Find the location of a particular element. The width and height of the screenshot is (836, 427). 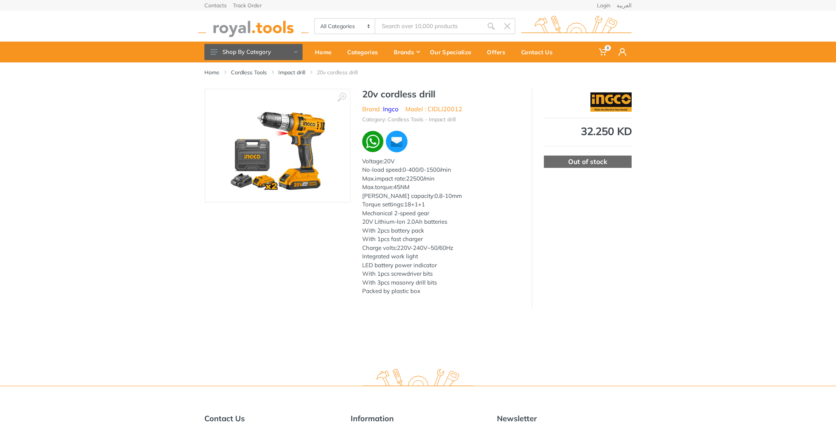

a: Contacts is located at coordinates (215, 5).